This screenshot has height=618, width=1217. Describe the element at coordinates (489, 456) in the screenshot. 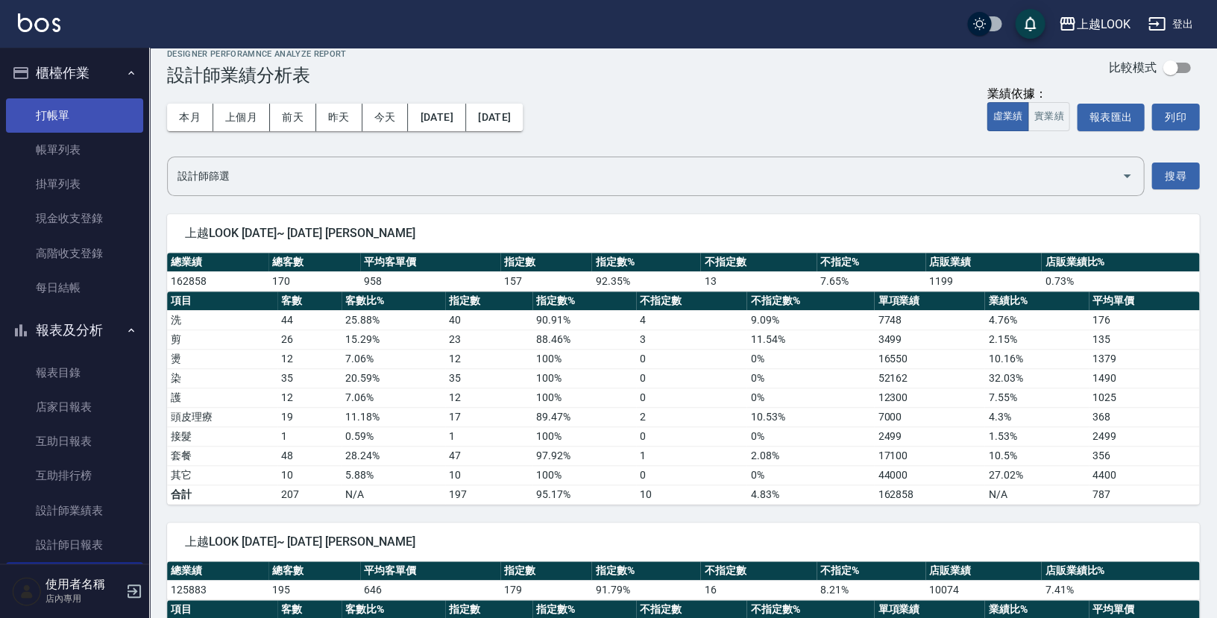

I see `td: 47` at that location.